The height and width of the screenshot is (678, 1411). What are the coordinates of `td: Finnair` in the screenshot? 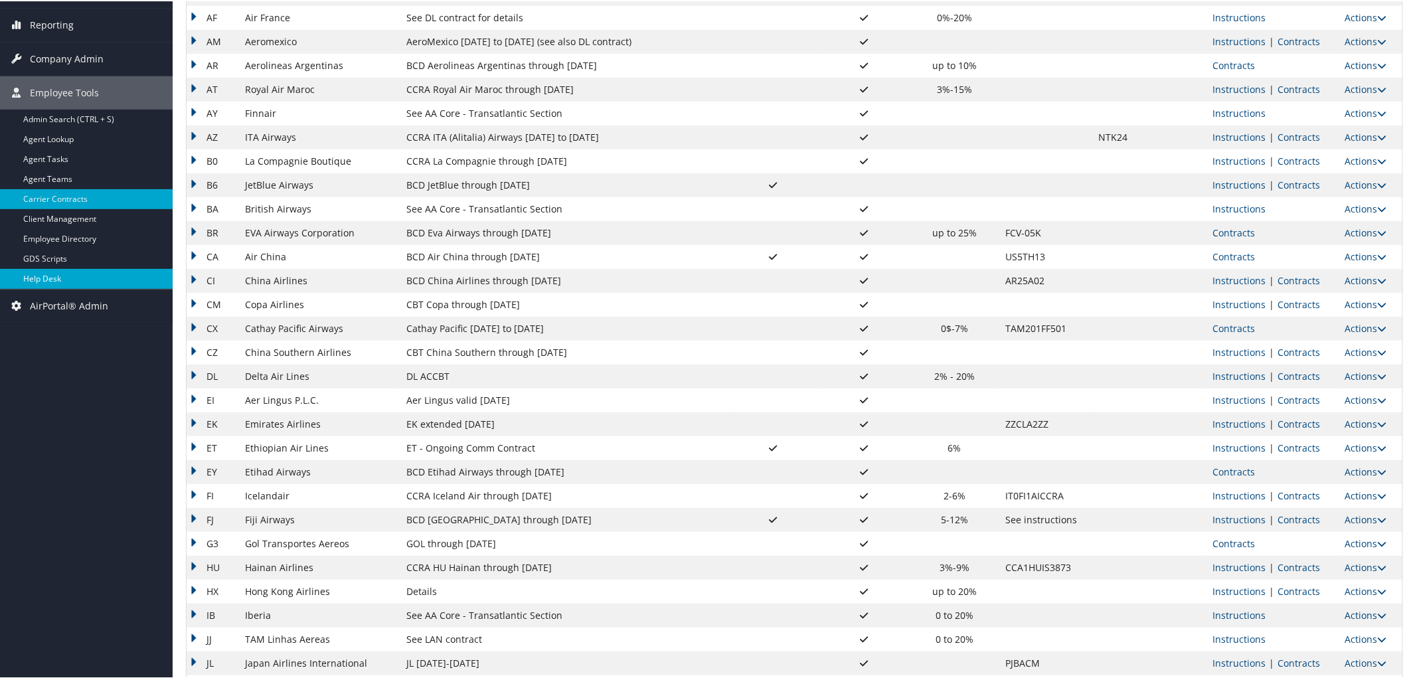 It's located at (319, 112).